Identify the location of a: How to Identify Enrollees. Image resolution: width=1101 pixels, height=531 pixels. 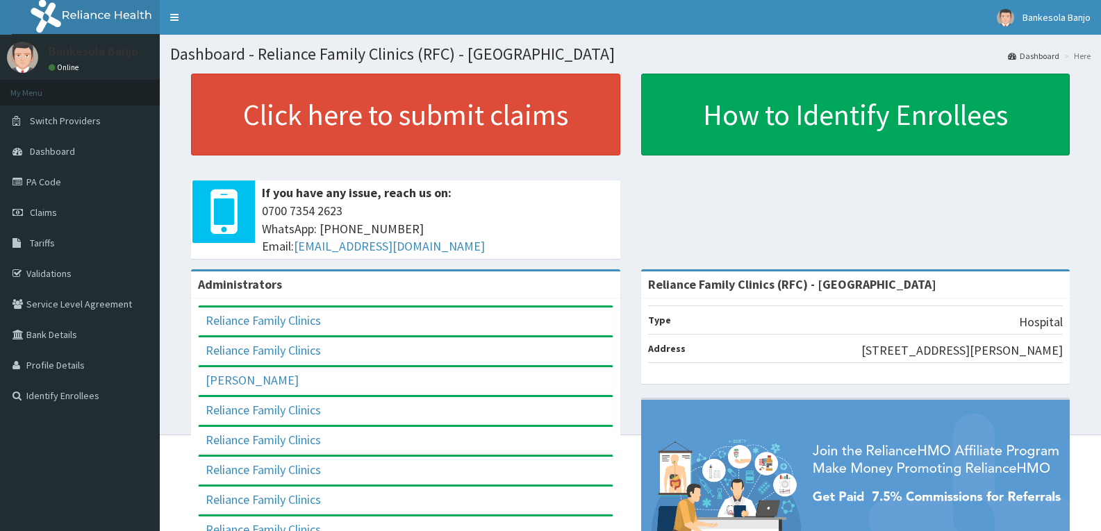
(855, 115).